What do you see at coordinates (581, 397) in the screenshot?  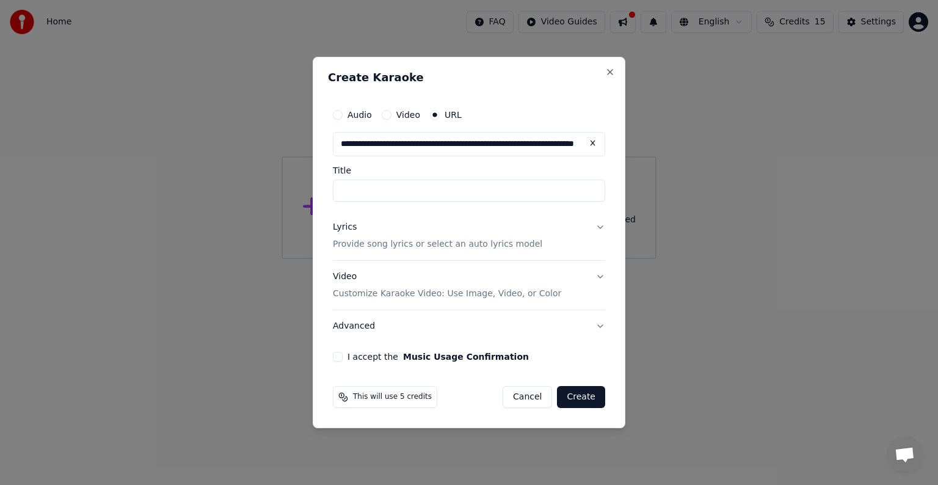 I see `button: Create` at bounding box center [581, 397].